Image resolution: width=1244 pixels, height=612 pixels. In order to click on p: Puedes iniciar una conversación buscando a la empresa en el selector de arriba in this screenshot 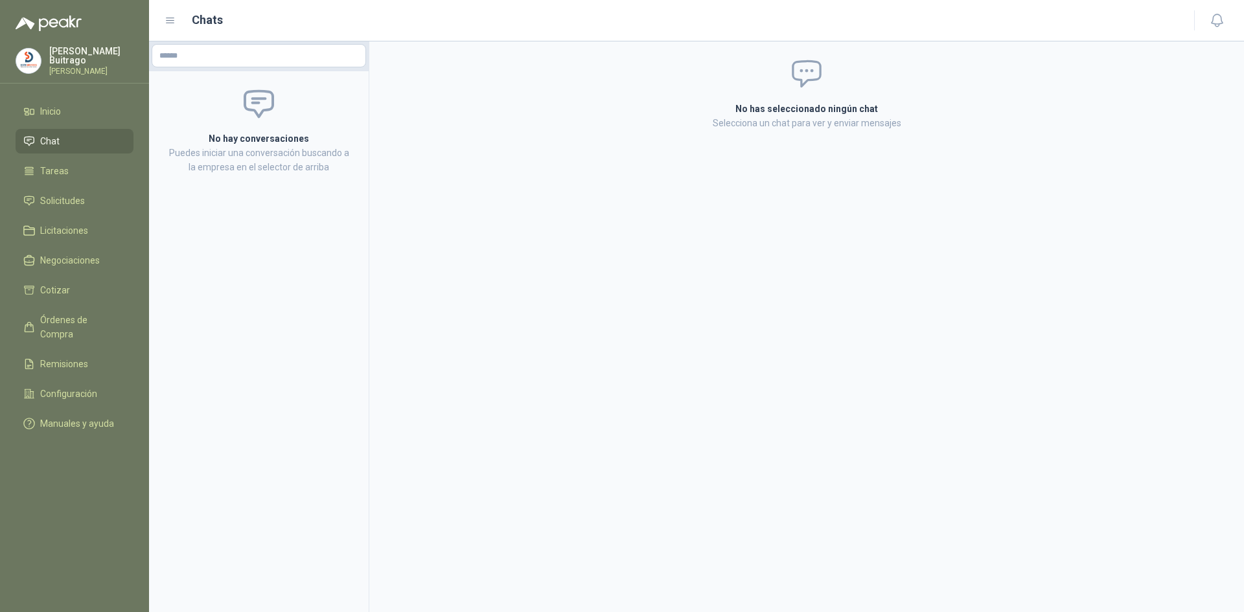, I will do `click(259, 160)`.